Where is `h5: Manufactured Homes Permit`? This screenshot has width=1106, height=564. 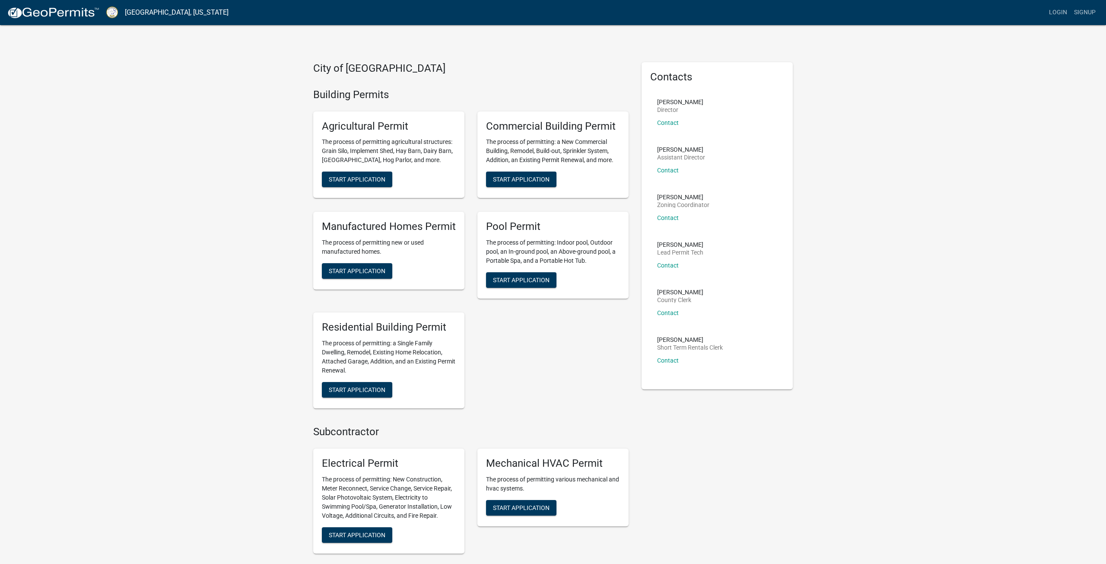
h5: Manufactured Homes Permit is located at coordinates (389, 226).